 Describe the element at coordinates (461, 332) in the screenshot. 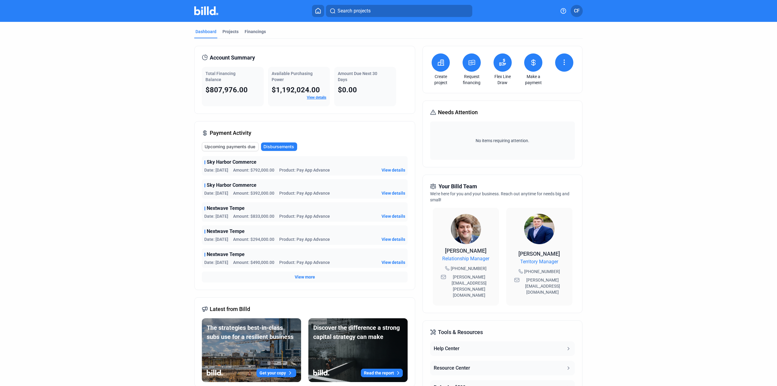

I see `span: Tools & Resources` at that location.